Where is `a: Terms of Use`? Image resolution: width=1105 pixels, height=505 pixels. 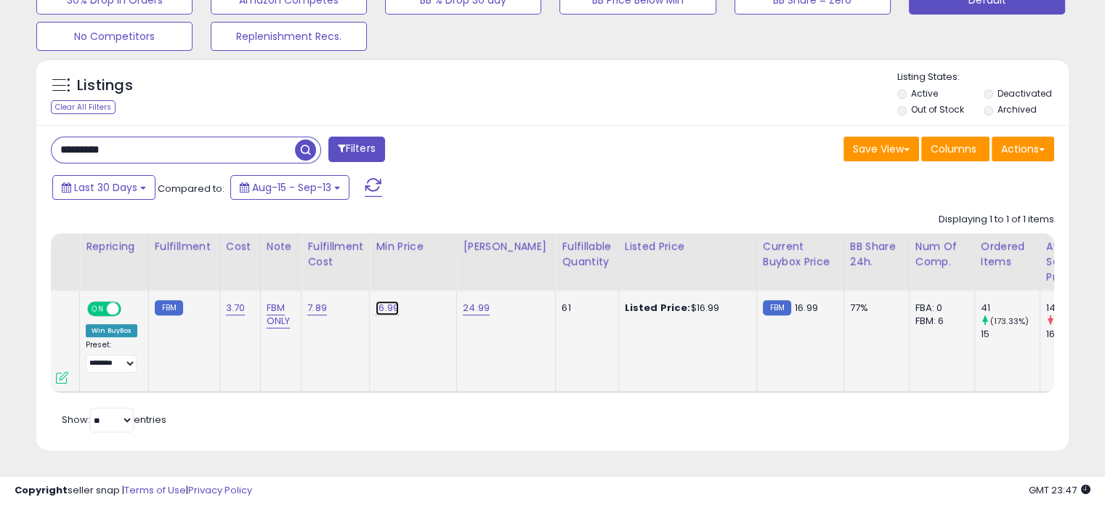
a: Terms of Use is located at coordinates (155, 490).